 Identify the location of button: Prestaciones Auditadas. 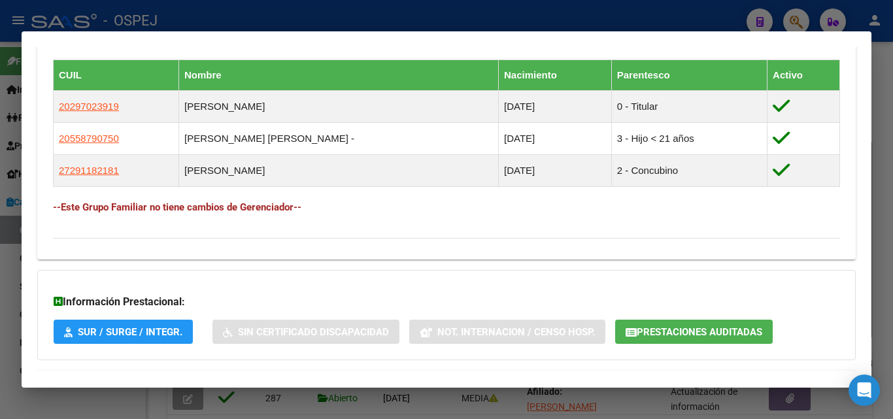
(693, 331).